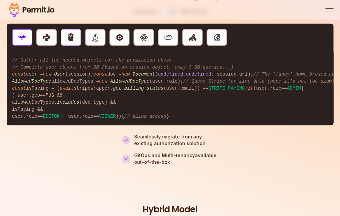 The image size is (340, 216). I want to click on span: includes, so click(68, 102).